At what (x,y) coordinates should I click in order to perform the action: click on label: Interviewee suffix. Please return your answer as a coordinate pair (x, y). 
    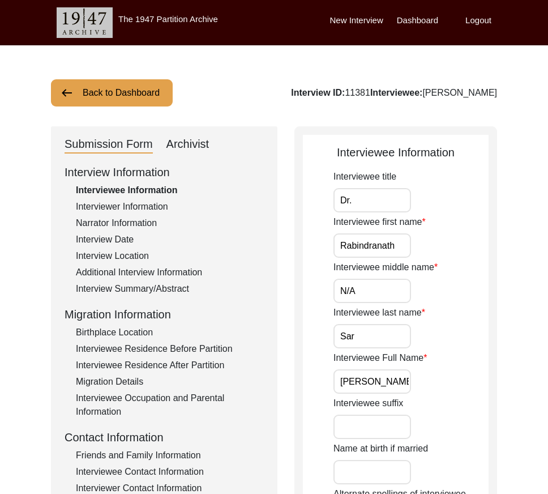
    Looking at the image, I should click on (368, 403).